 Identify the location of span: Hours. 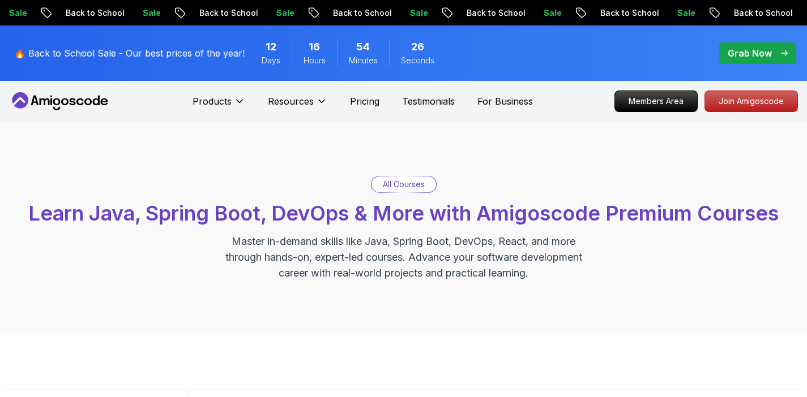
(314, 61).